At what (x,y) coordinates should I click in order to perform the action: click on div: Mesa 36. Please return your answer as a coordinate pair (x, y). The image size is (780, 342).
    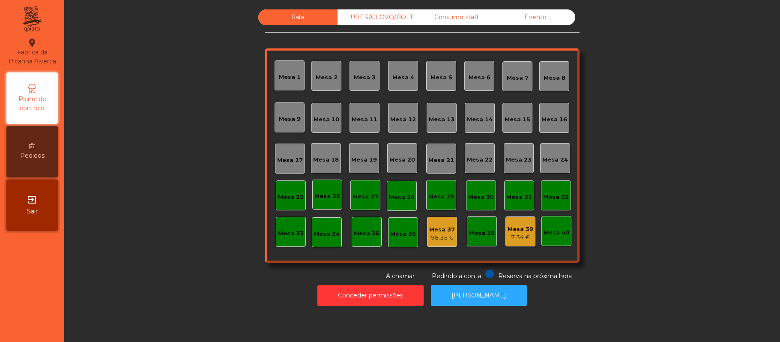
    Looking at the image, I should click on (403, 234).